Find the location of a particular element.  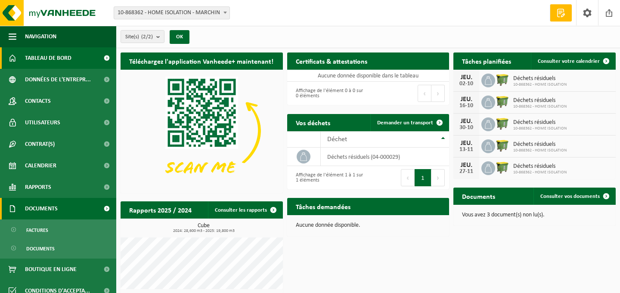

count: (2/2) is located at coordinates (147, 37).